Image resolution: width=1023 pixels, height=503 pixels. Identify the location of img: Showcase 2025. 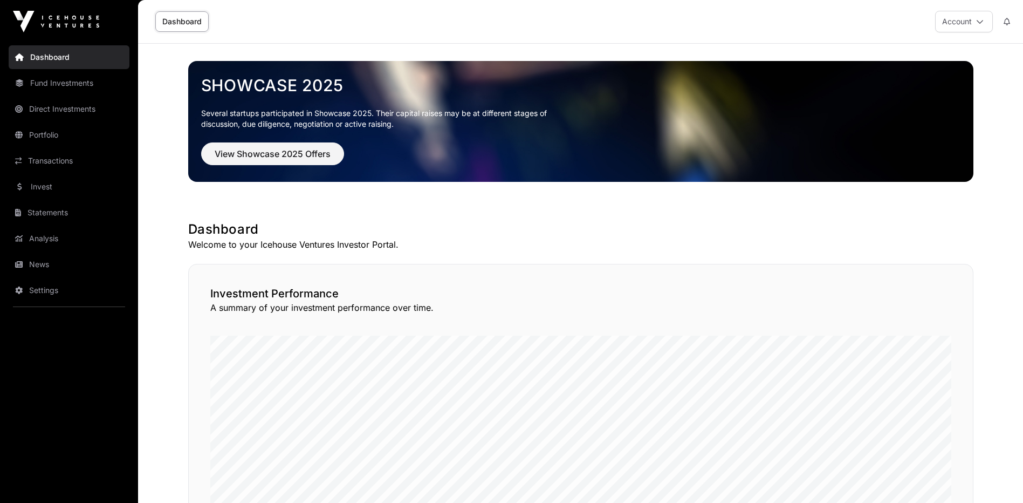
(581, 121).